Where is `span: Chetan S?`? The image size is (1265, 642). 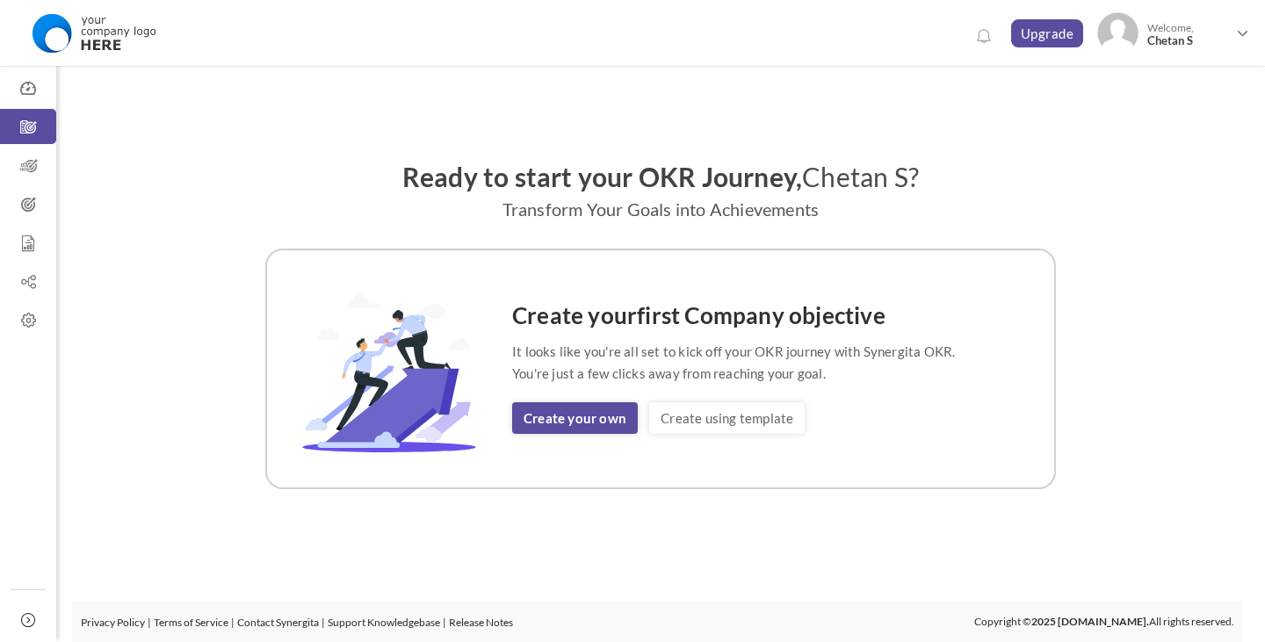
span: Chetan S? is located at coordinates (860, 177).